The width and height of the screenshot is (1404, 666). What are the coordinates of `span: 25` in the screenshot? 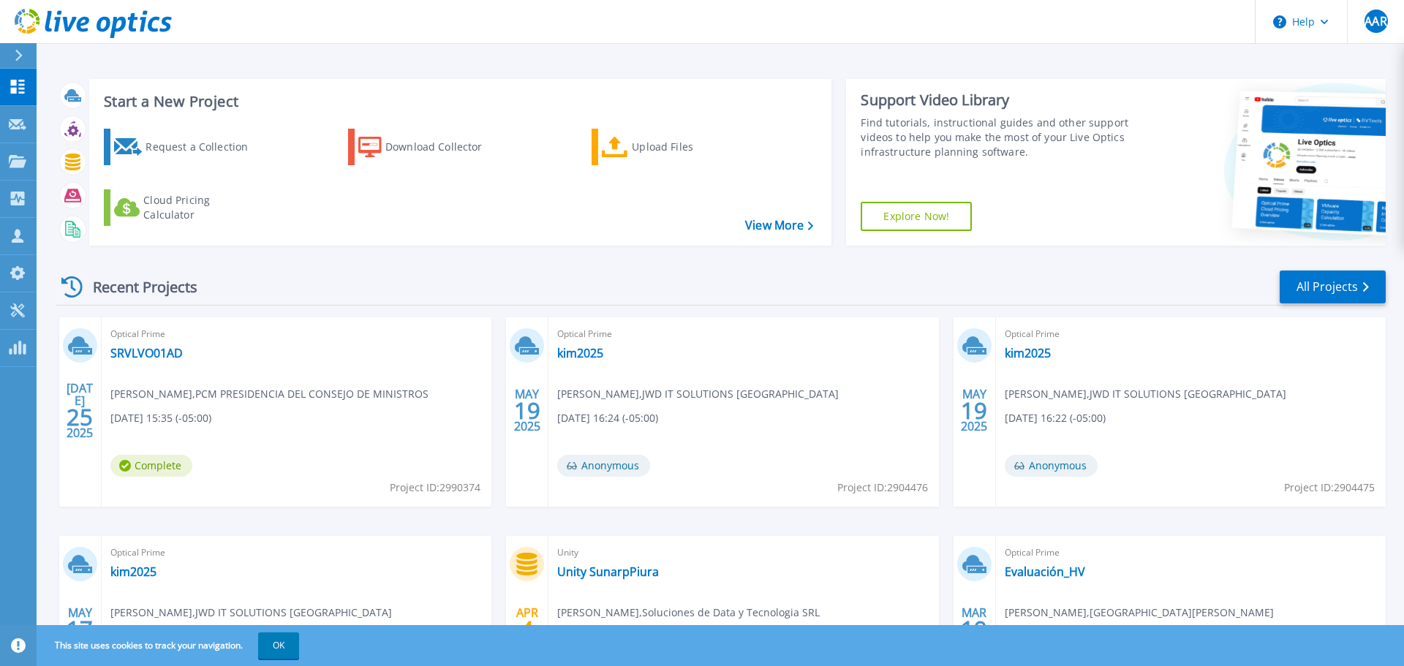 It's located at (80, 417).